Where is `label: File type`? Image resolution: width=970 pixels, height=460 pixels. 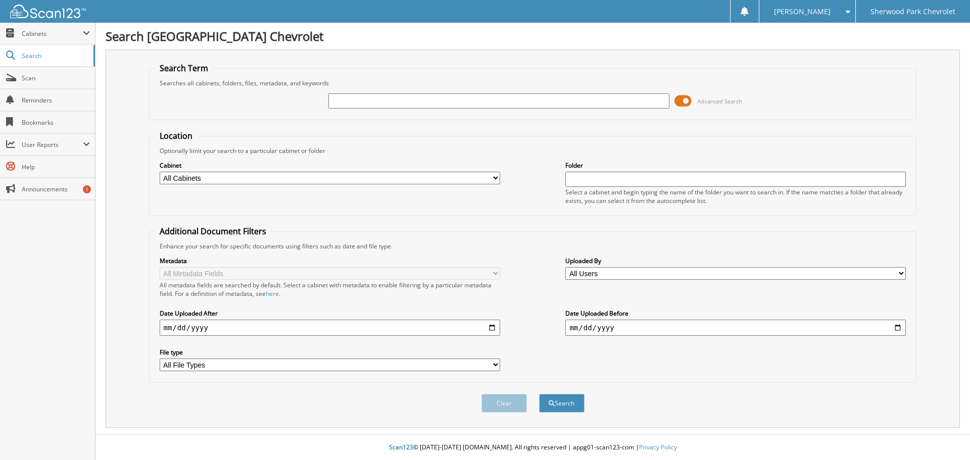 label: File type is located at coordinates (330, 352).